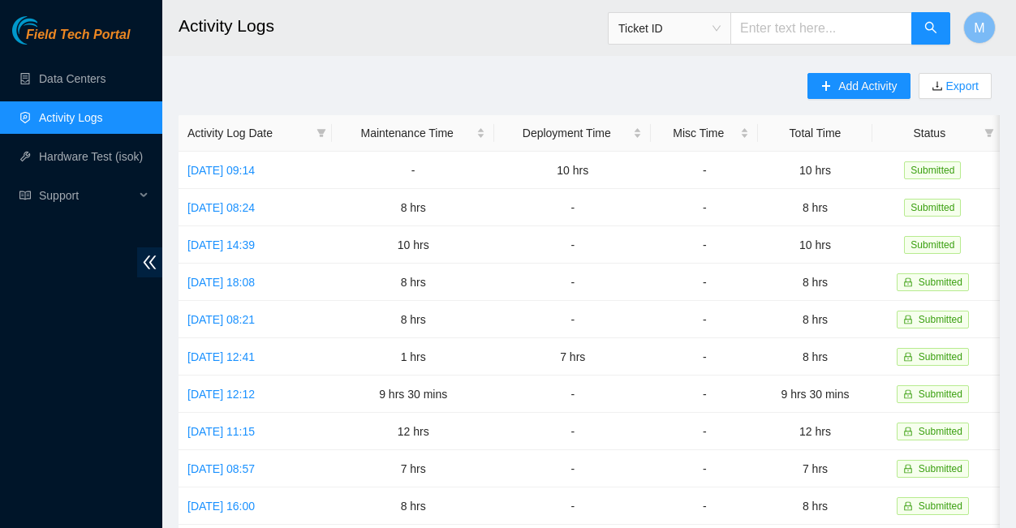  I want to click on span: Field Tech Portal, so click(78, 35).